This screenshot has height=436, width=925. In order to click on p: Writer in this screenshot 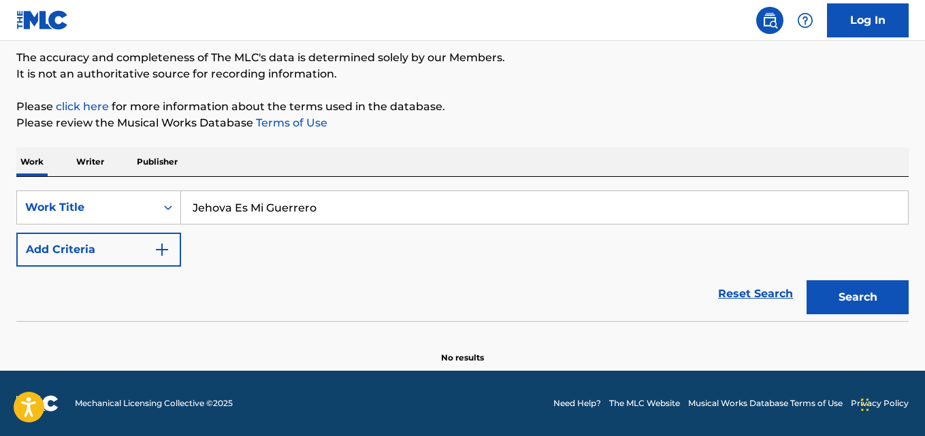, I will do `click(90, 162)`.